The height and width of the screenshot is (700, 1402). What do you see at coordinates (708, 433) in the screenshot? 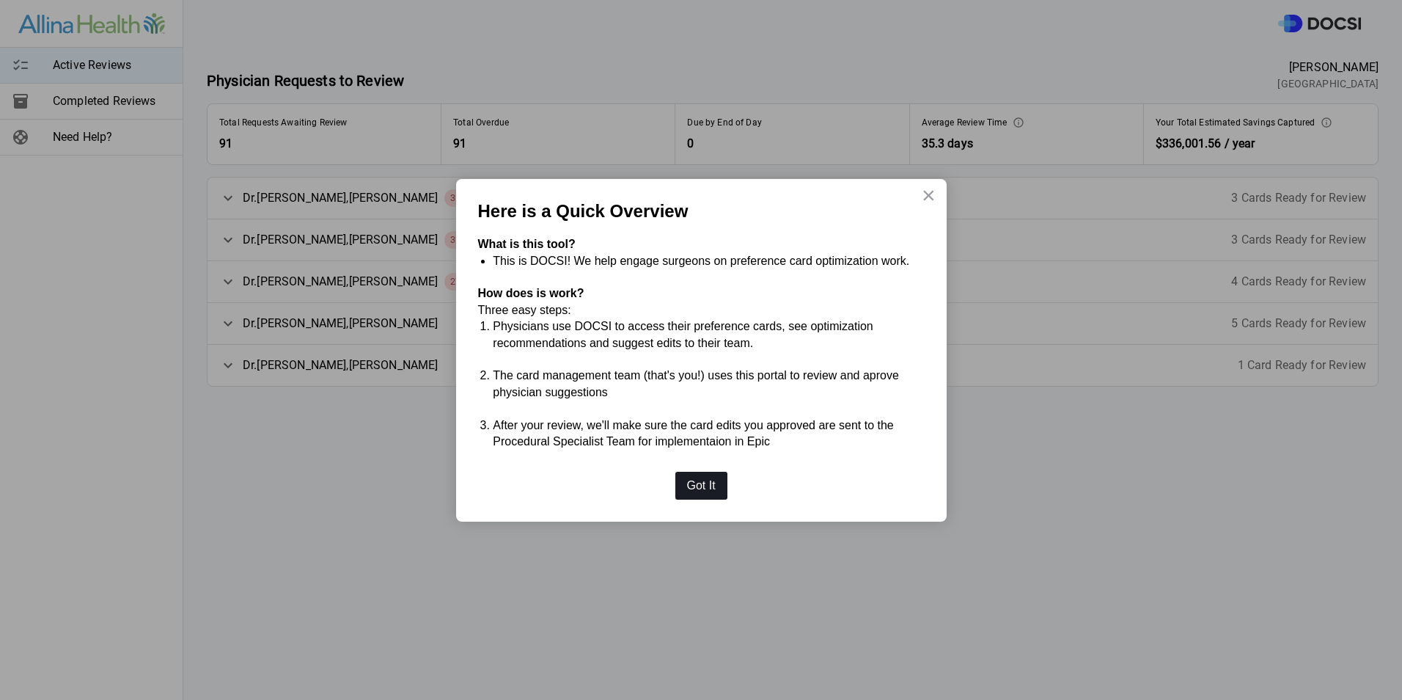
I see `li: After your review, we'll make sure the card edits you approved are sent to the Procedural Special...` at bounding box center [708, 433].